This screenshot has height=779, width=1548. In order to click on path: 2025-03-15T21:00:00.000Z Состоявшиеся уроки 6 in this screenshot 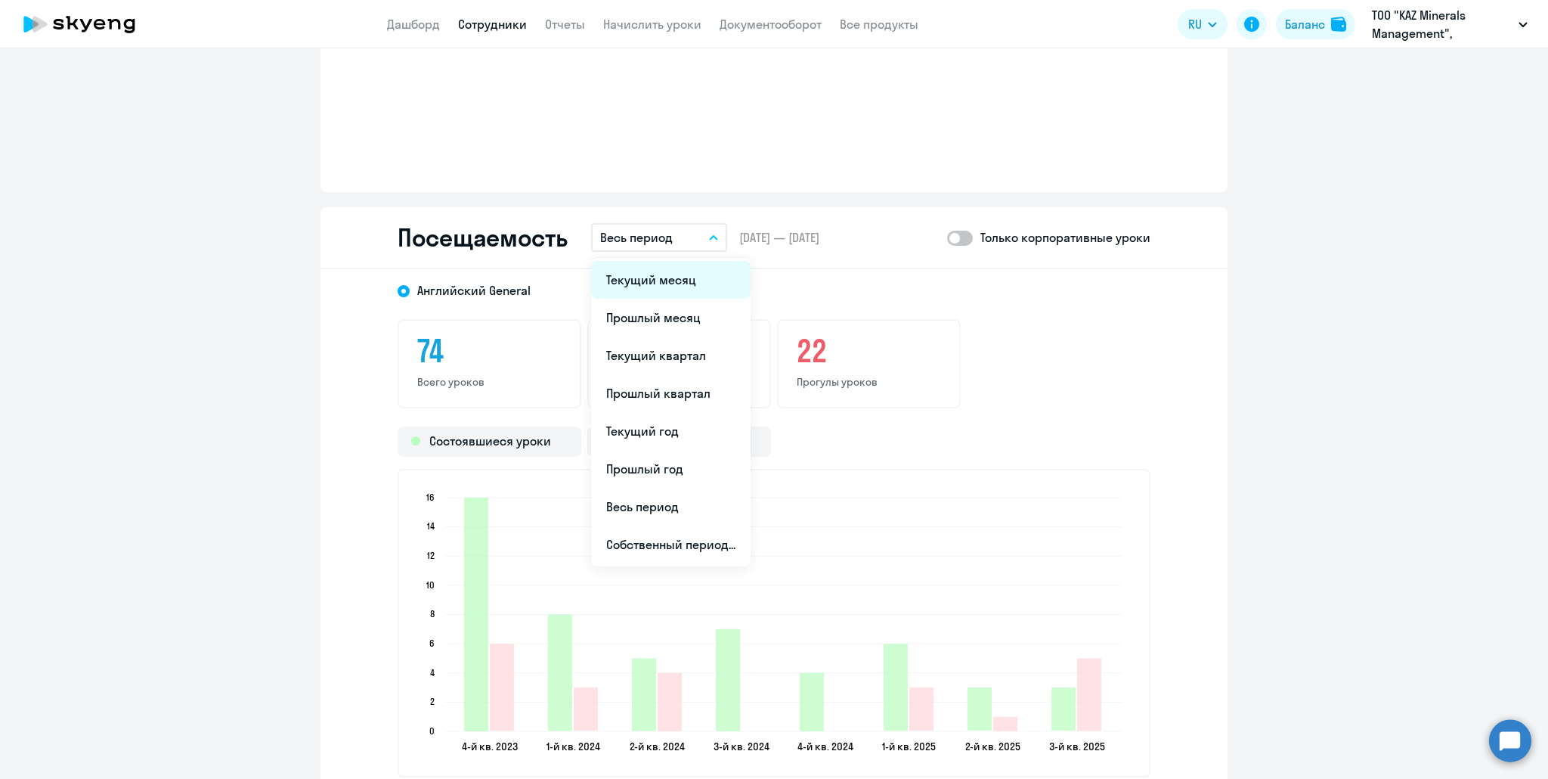, I will do `click(896, 687)`.